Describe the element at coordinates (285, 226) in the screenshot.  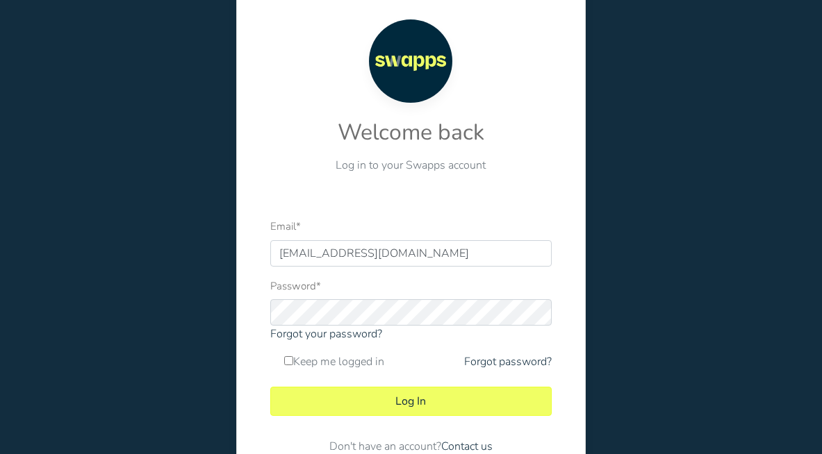
I see `label: Email` at that location.